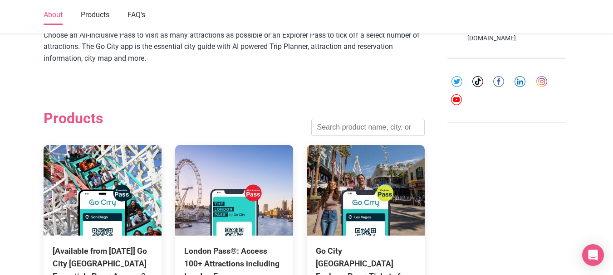 The image size is (613, 275). I want to click on a: Products, so click(95, 15).